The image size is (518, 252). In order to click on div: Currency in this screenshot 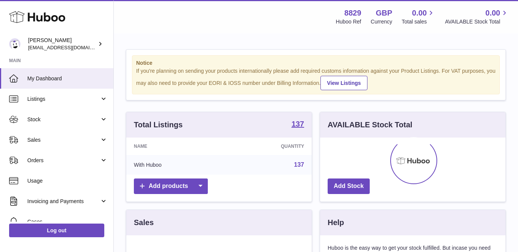, I will do `click(382, 22)`.